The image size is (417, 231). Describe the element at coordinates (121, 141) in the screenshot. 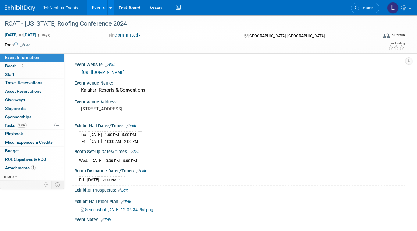

I see `span: 10:00 AM - 2:00 PM` at that location.